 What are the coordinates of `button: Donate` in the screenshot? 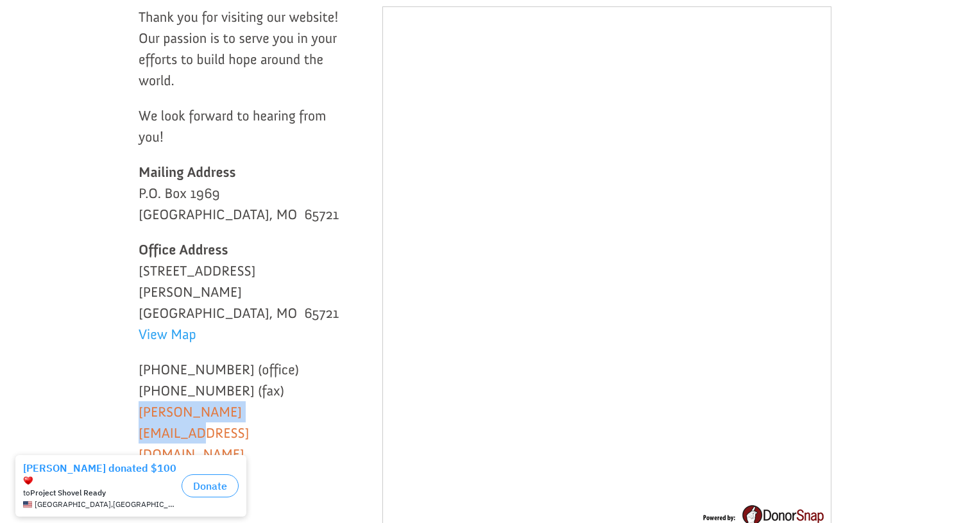 It's located at (210, 37).